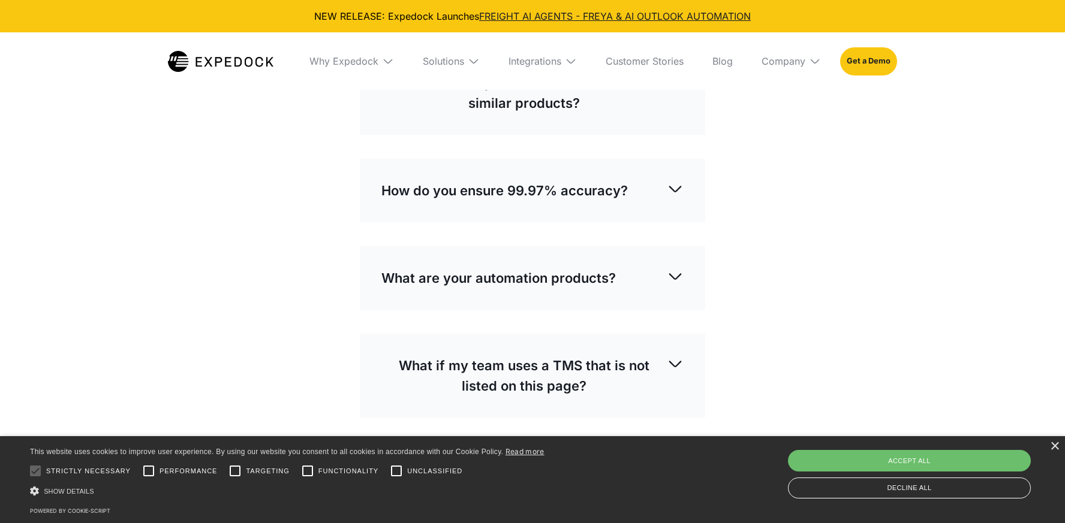 This screenshot has height=523, width=1065. What do you see at coordinates (348, 471) in the screenshot?
I see `span: Functionality` at bounding box center [348, 471].